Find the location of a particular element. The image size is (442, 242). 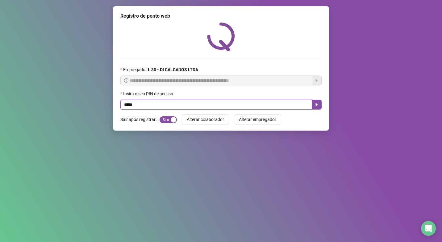

span: info-circle is located at coordinates (126, 80).